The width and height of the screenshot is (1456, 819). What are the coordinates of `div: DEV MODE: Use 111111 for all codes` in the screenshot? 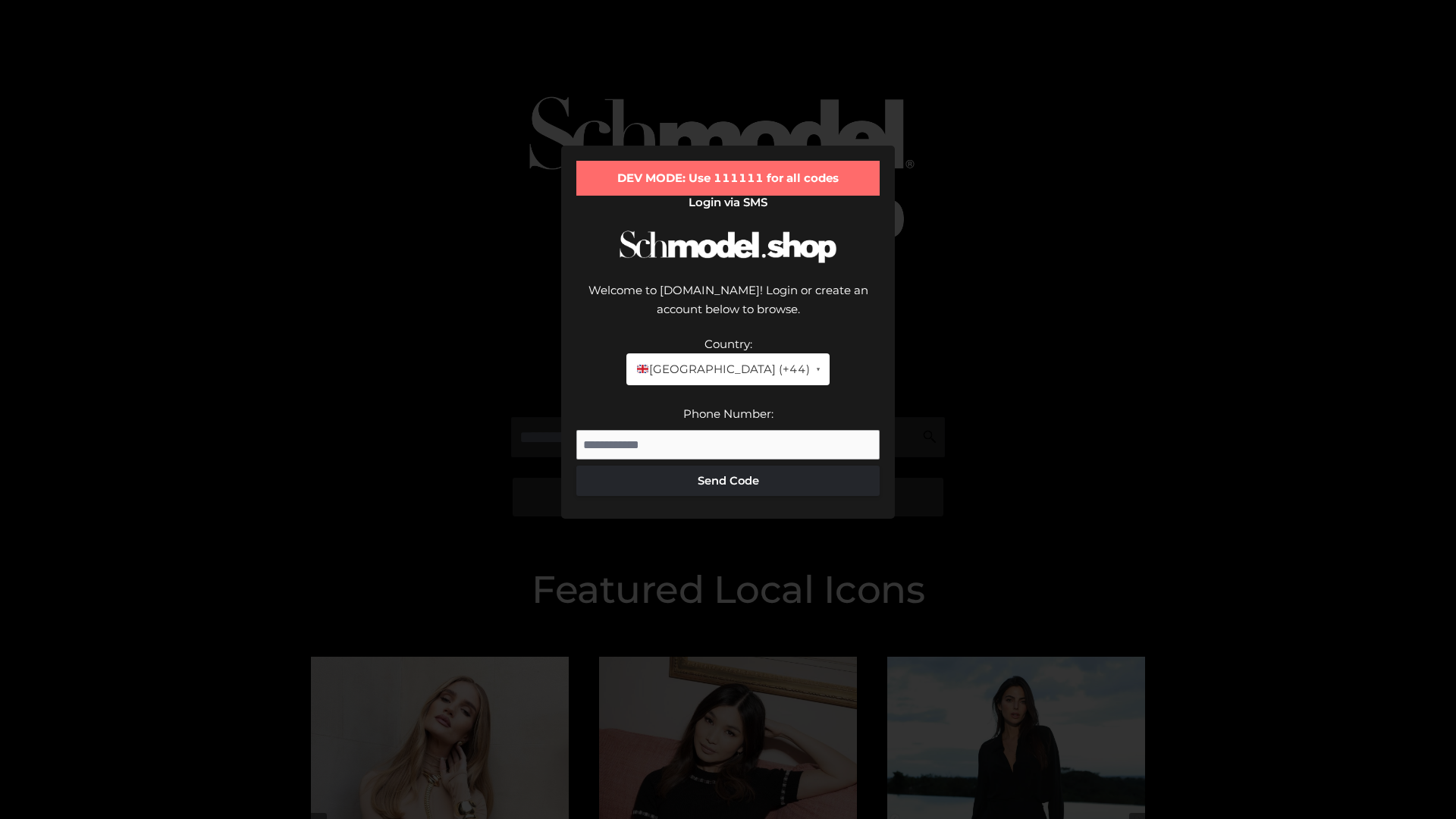 It's located at (728, 178).